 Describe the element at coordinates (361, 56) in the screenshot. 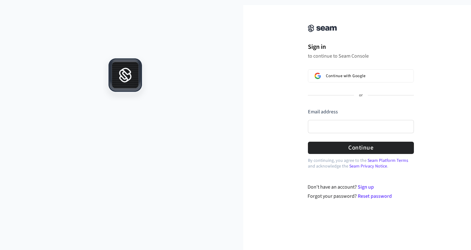

I see `p: to continue to Seam Console` at that location.